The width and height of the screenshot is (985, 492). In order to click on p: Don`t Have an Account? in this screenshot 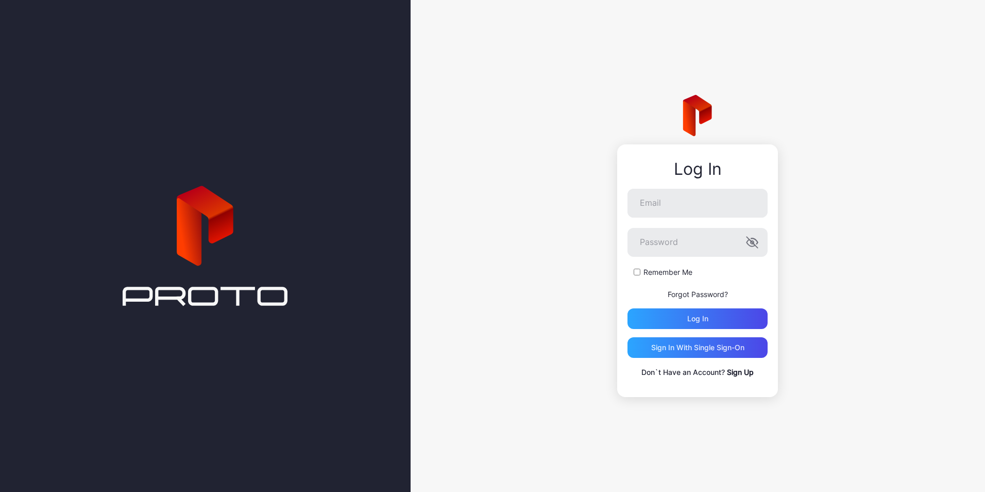, I will do `click(698, 372)`.